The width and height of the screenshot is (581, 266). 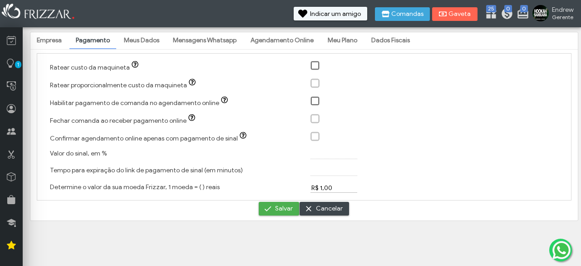 I want to click on img: whatsapp.png, so click(x=562, y=250).